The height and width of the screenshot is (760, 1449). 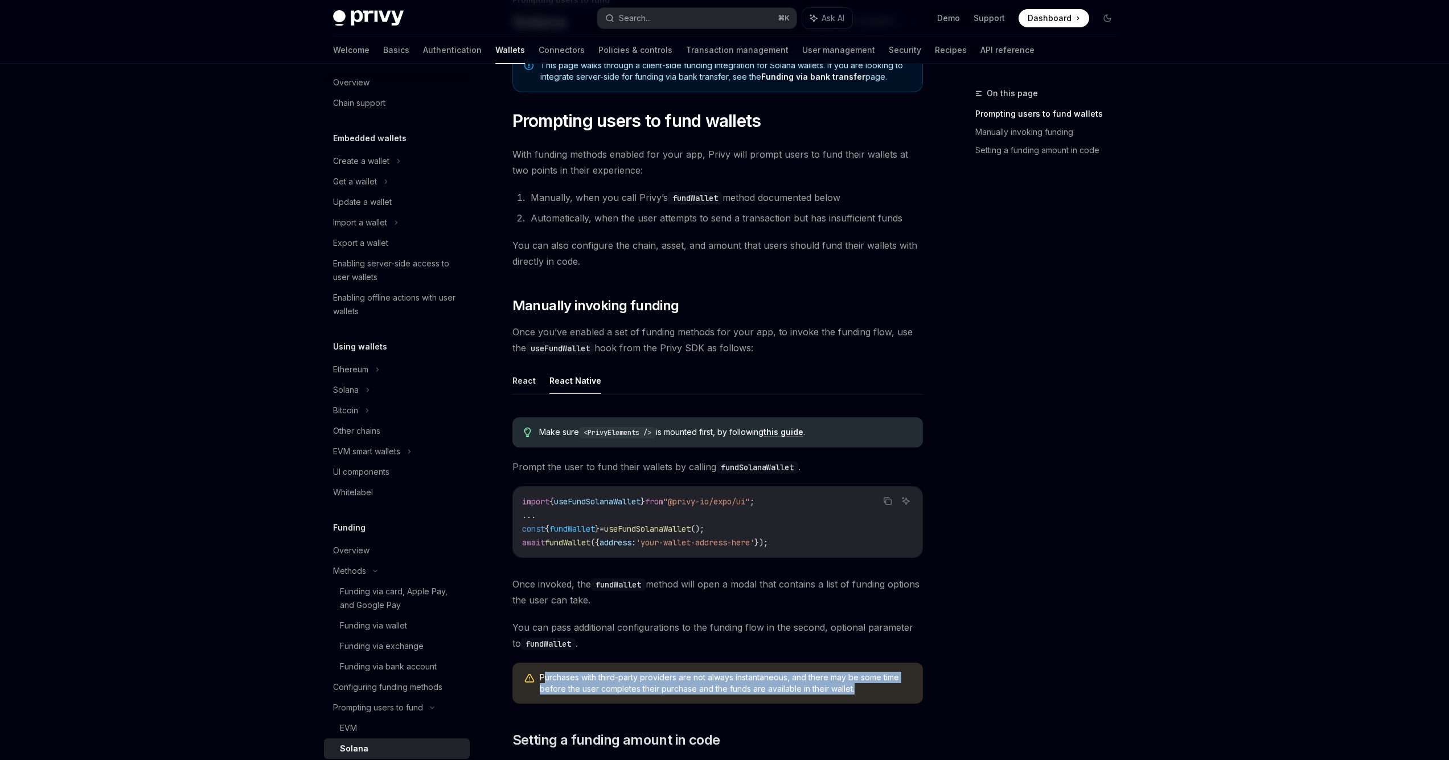 What do you see at coordinates (617, 433) in the screenshot?
I see `code: <PrivyElements />` at bounding box center [617, 433].